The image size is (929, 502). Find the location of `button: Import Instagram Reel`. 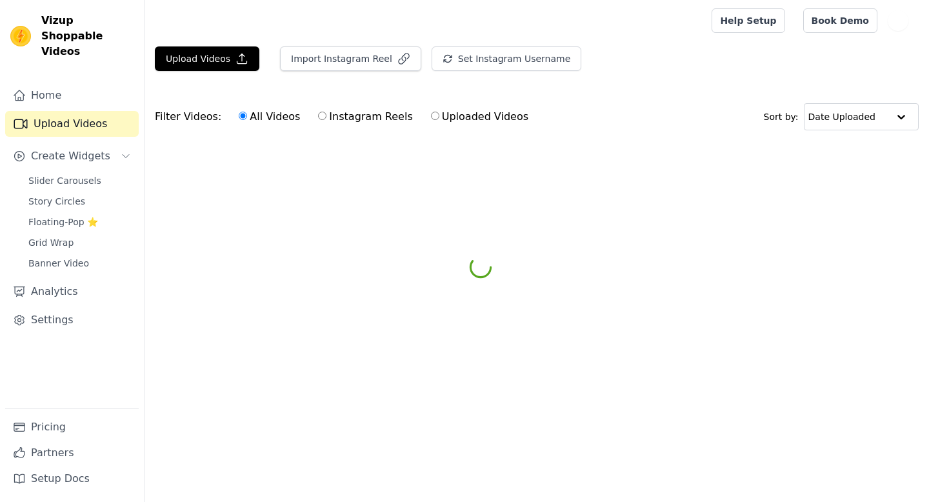

button: Import Instagram Reel is located at coordinates (350, 59).